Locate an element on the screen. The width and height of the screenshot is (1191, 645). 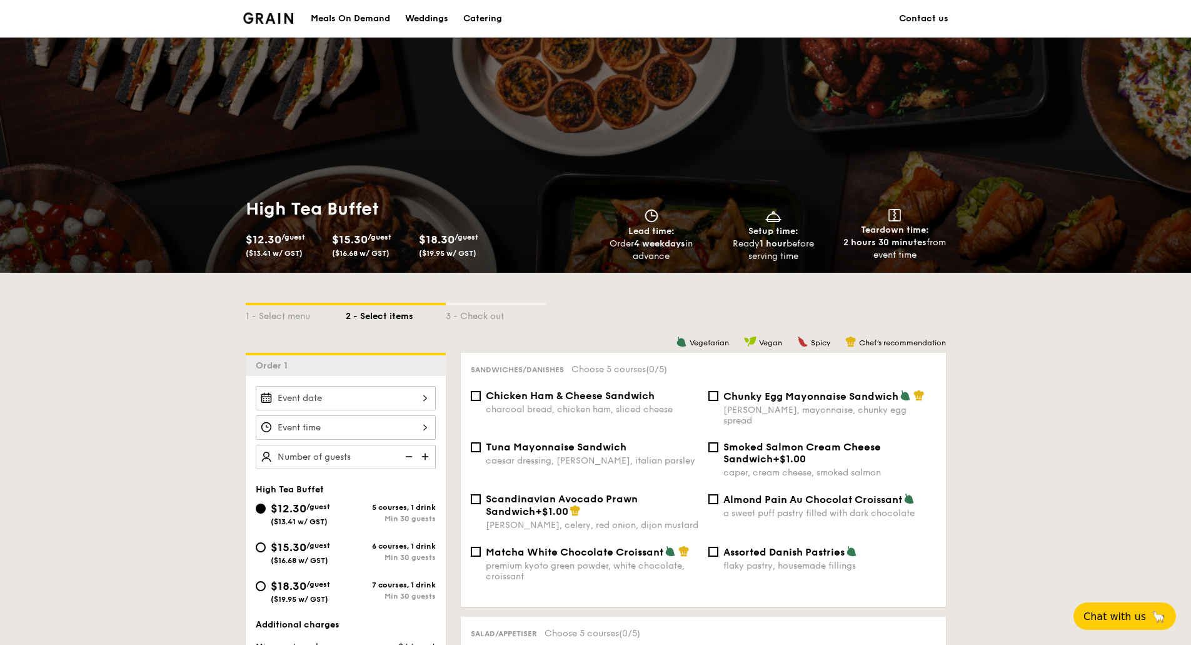
span: Almond Pain Au Chocolat Croissant is located at coordinates (813, 499).